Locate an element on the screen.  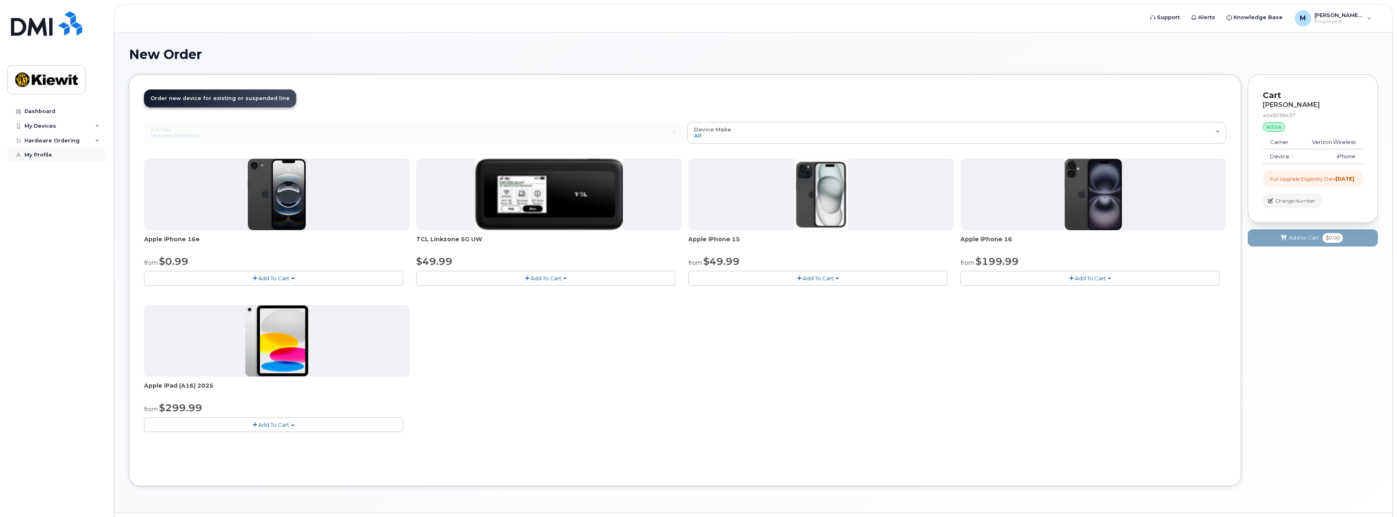
div: 4048038437 is located at coordinates (1313, 115).